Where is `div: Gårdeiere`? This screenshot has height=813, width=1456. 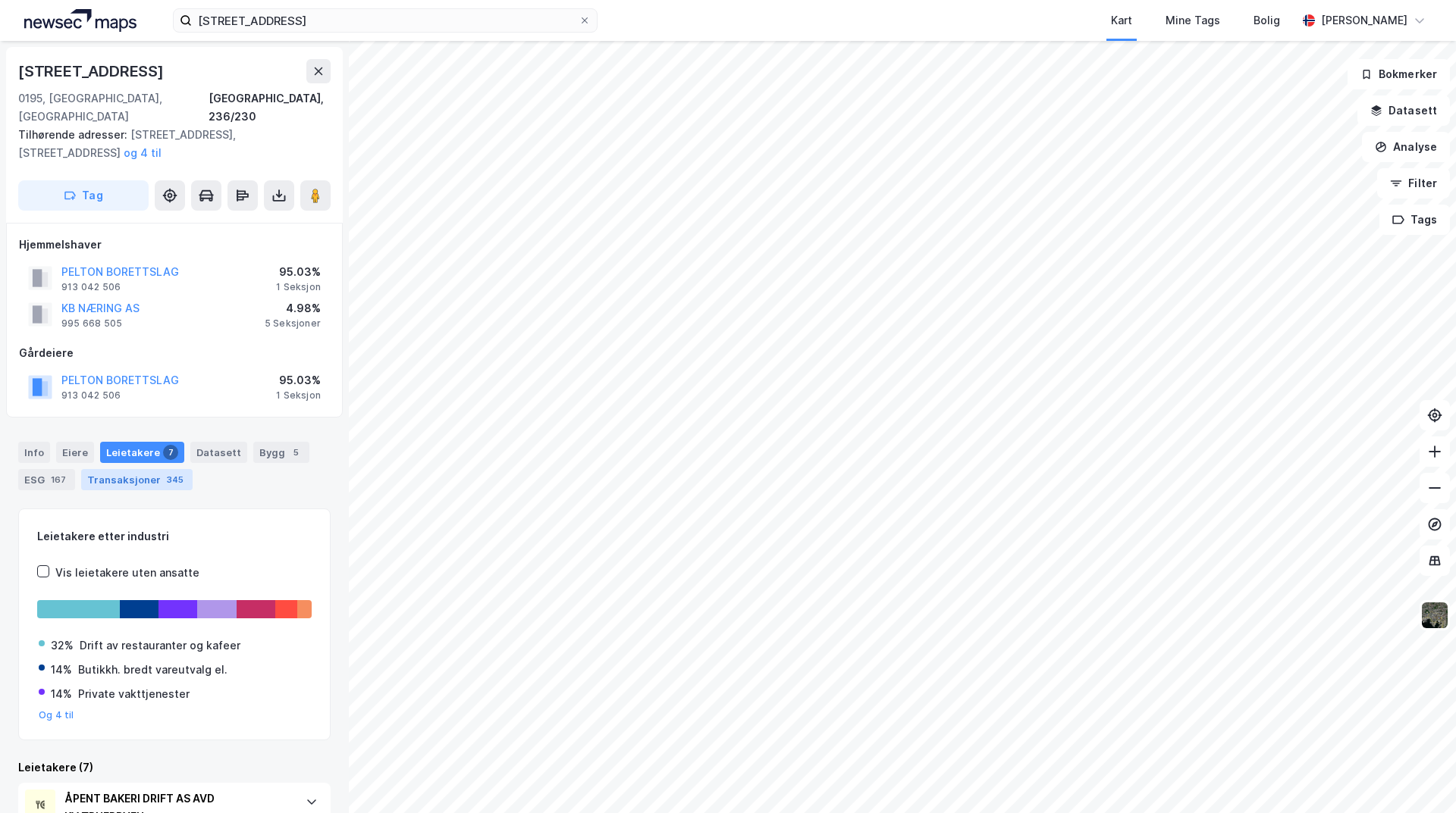
div: Gårdeiere is located at coordinates (175, 353).